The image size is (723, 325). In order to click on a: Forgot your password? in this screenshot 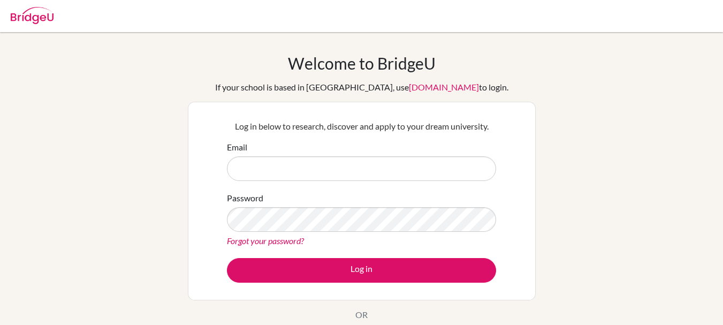, I will do `click(266, 240)`.